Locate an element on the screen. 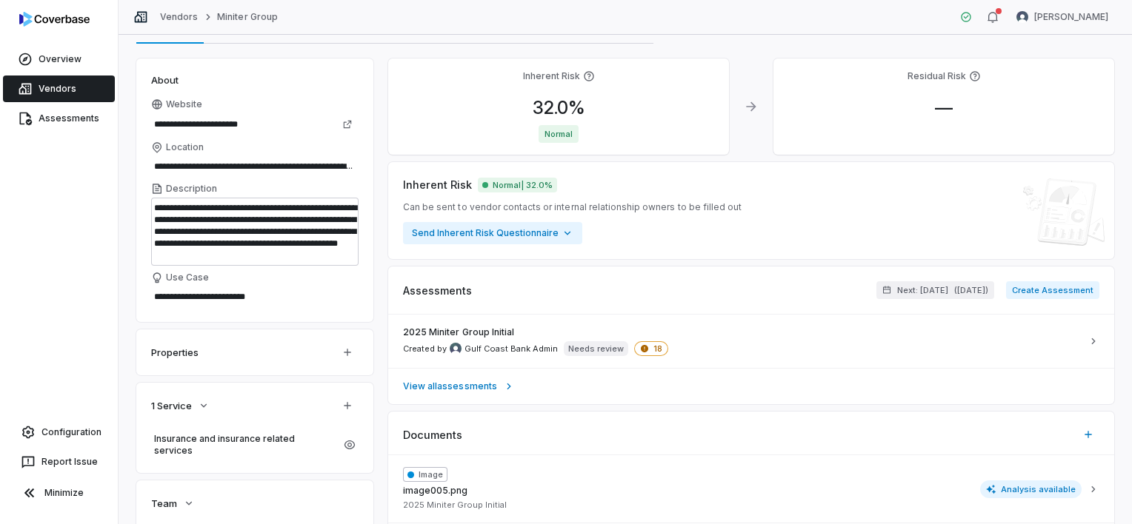  span: Assessments is located at coordinates (437, 290).